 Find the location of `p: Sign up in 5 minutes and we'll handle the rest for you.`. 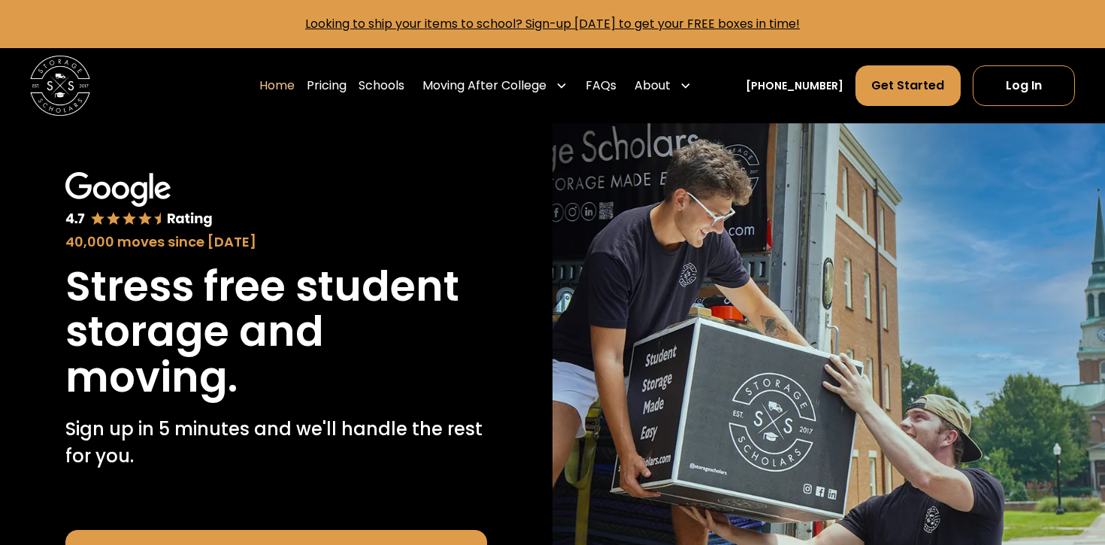

p: Sign up in 5 minutes and we'll handle the rest for you. is located at coordinates (276, 443).